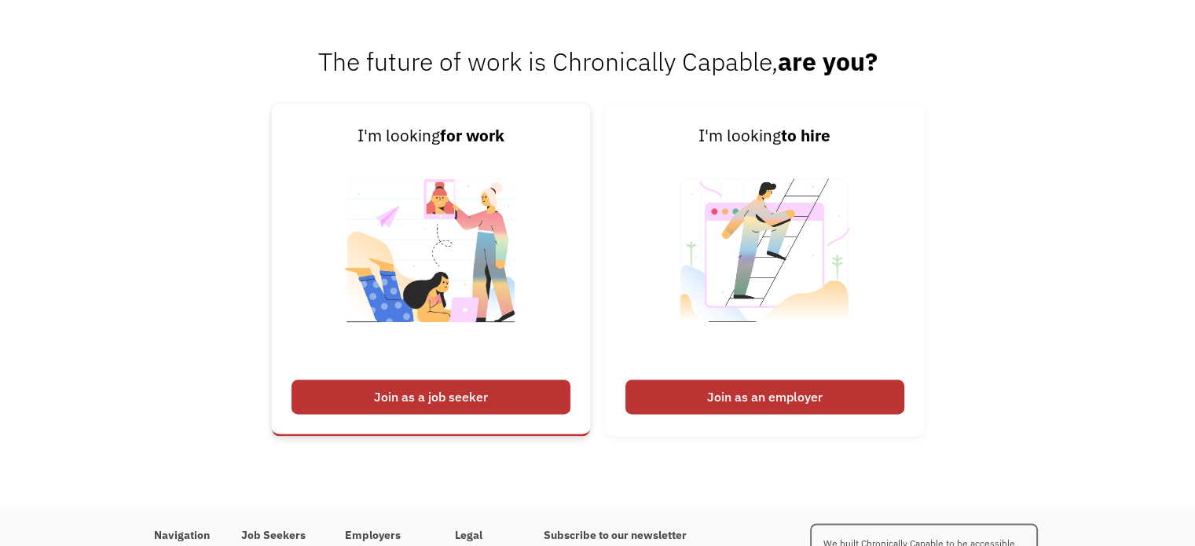 The height and width of the screenshot is (546, 1195). Describe the element at coordinates (633, 536) in the screenshot. I see `h4: Subscribe to our newsletter` at that location.